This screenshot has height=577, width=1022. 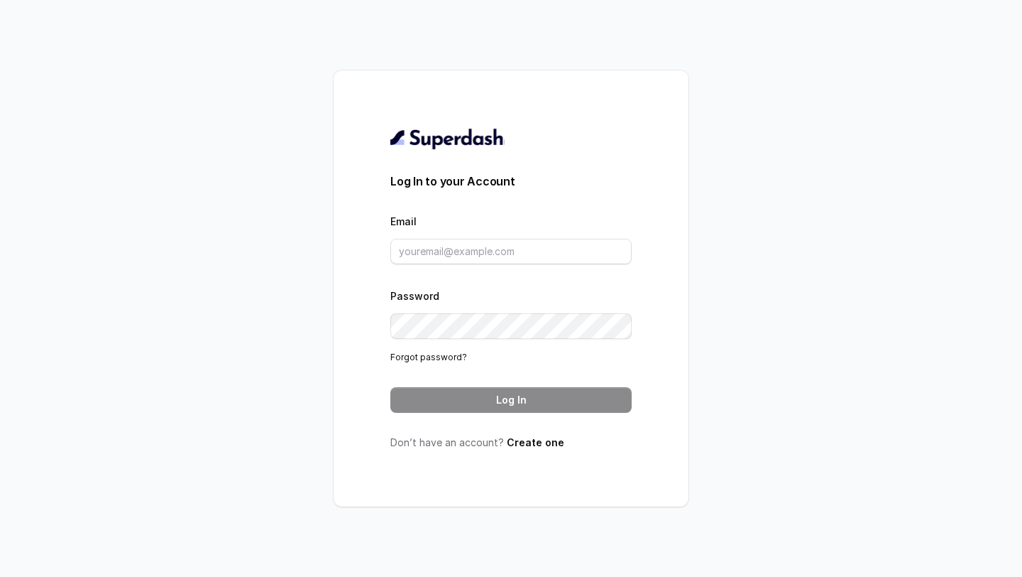 I want to click on a: Create one, so click(x=535, y=442).